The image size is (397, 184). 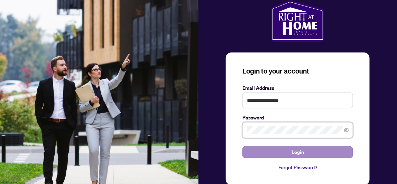 I want to click on label: Email Address, so click(x=297, y=88).